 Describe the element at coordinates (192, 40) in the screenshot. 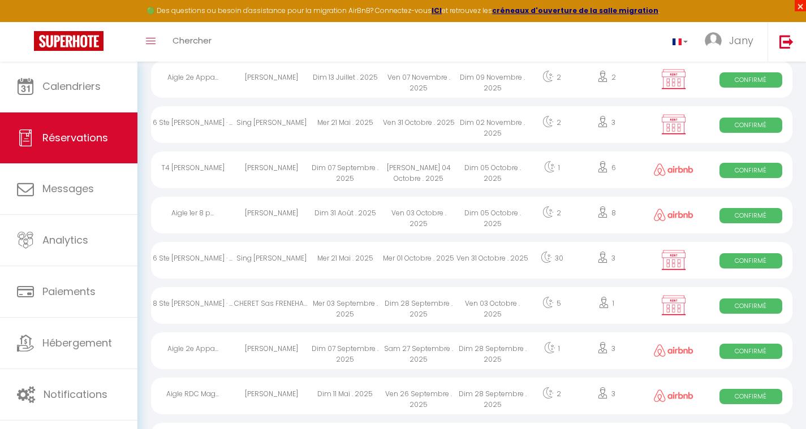

I see `span: Chercher` at that location.